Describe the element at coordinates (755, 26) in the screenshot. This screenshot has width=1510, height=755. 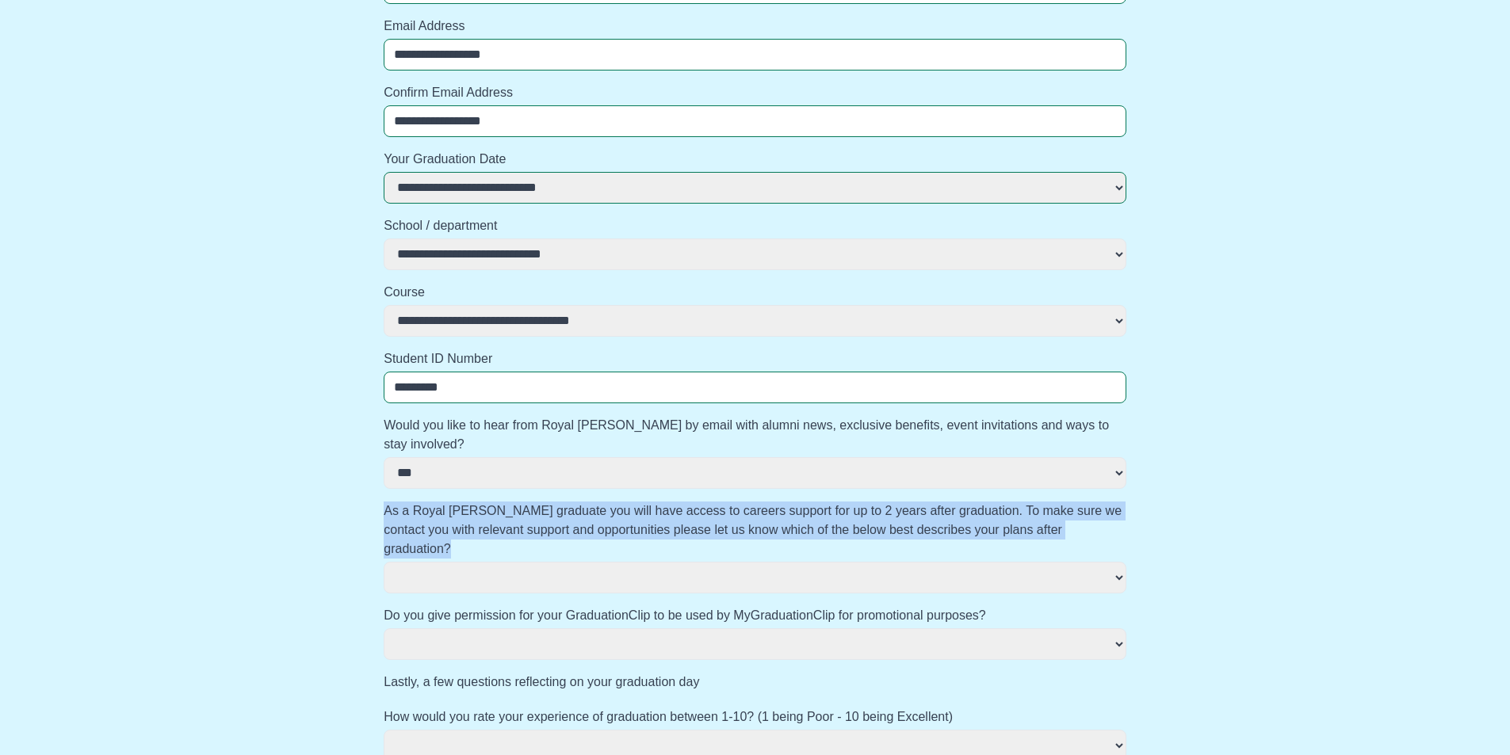
I see `label: Email Address` at that location.